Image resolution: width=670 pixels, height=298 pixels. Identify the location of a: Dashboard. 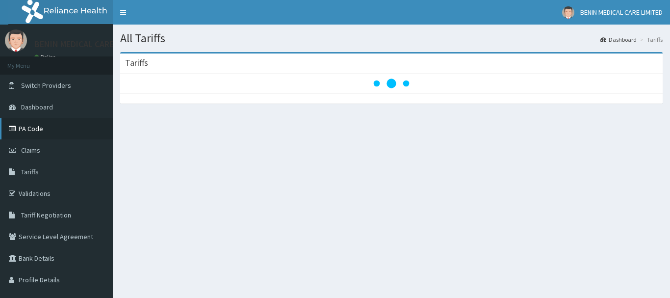
(618, 39).